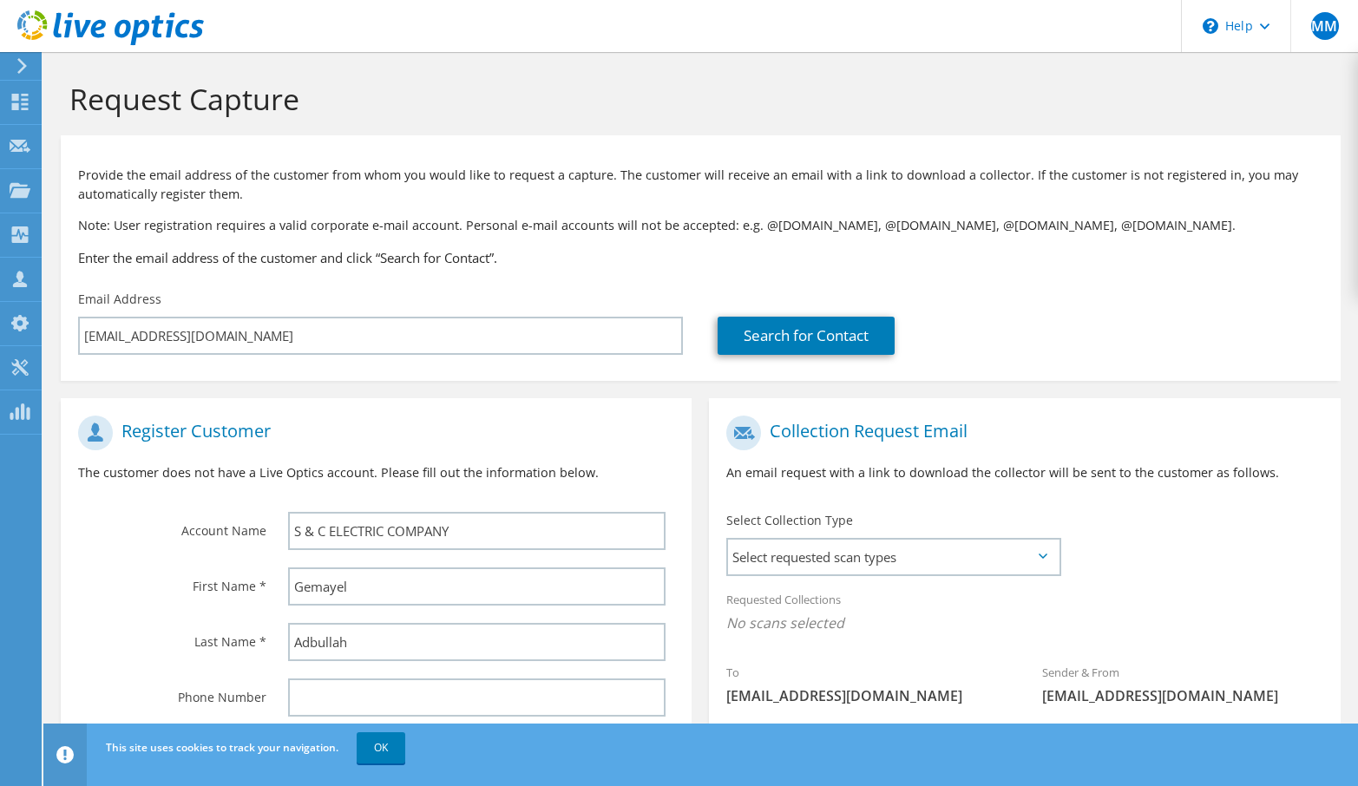 The image size is (1358, 786). Describe the element at coordinates (172, 526) in the screenshot. I see `label: Account Name` at that location.